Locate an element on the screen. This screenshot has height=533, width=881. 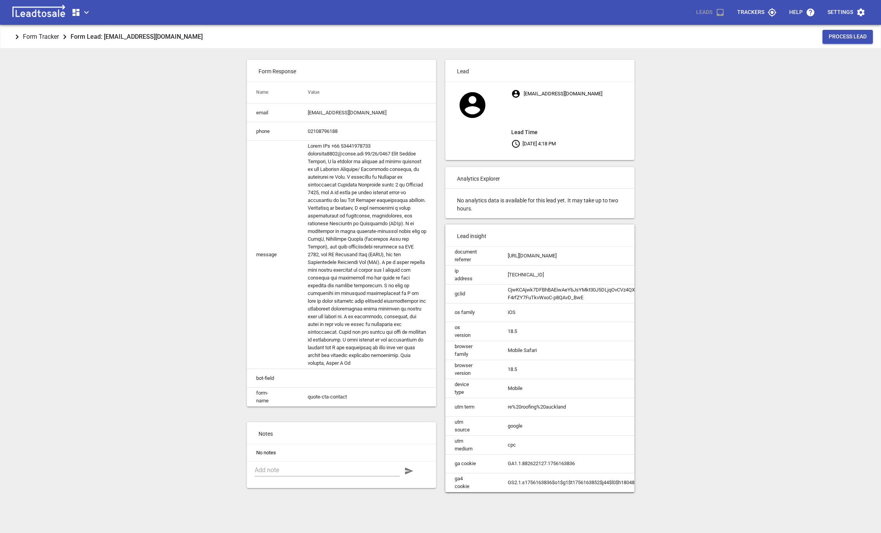
td: message is located at coordinates (273, 255).